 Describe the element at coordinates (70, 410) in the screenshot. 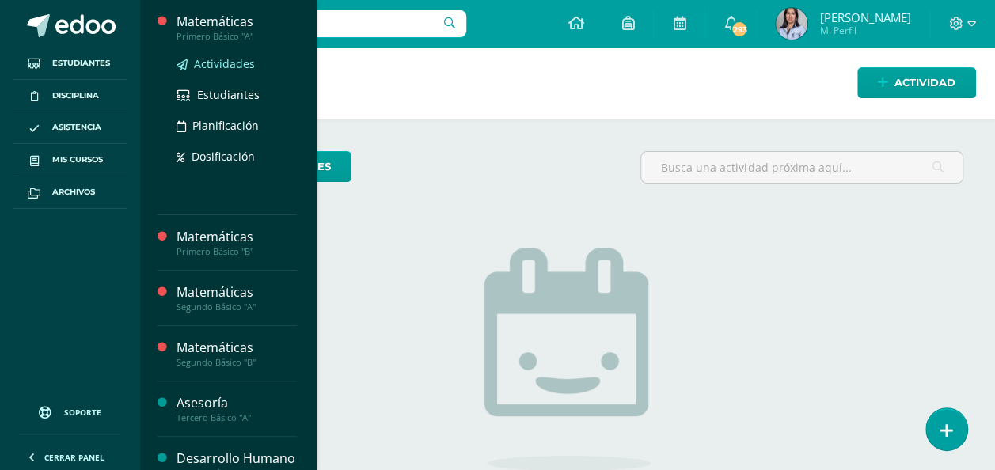

I see `a: Soporte` at that location.